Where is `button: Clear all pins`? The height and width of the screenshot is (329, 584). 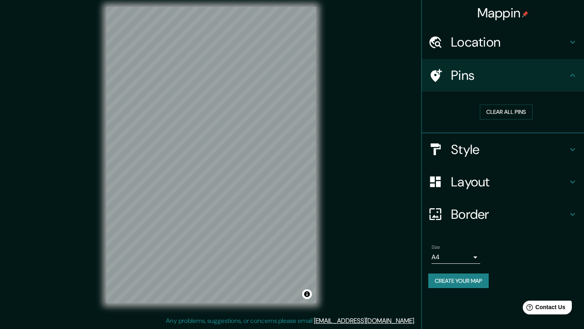
button: Clear all pins is located at coordinates (506, 112).